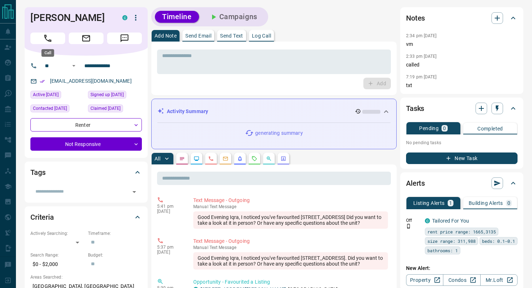  I want to click on div: Tasks, so click(461, 108).